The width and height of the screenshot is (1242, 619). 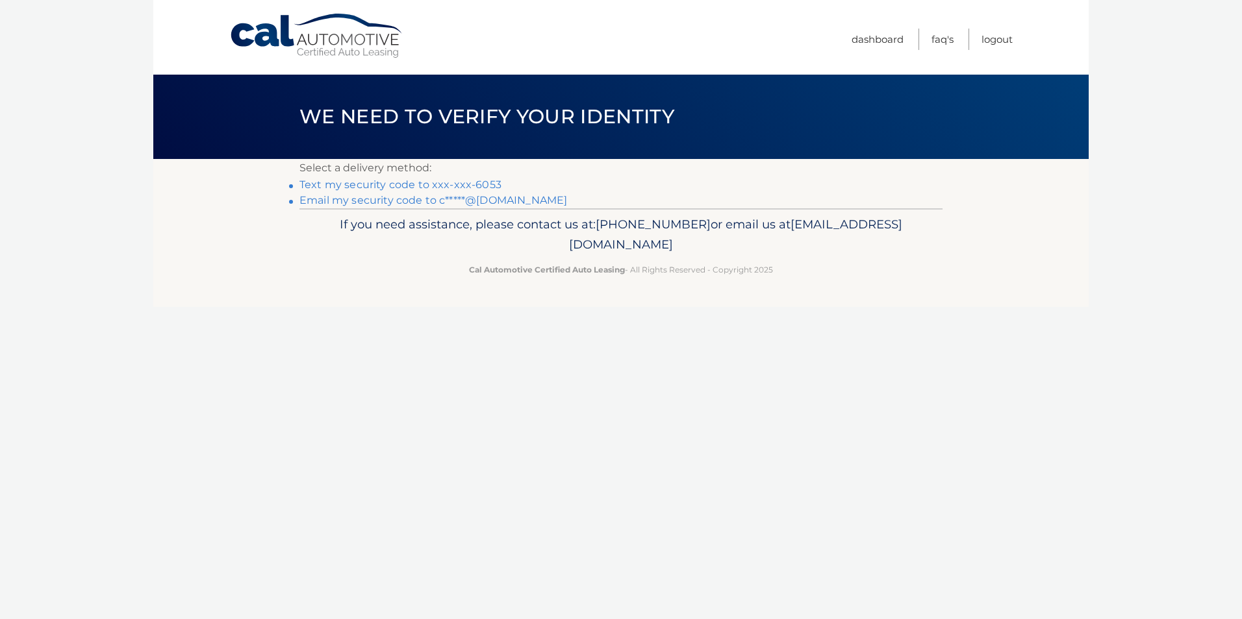 I want to click on p: - All Rights Reserved - Copyright 2025, so click(x=621, y=269).